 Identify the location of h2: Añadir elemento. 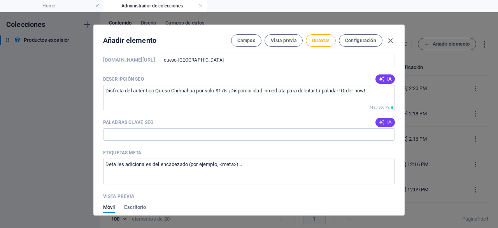
(130, 40).